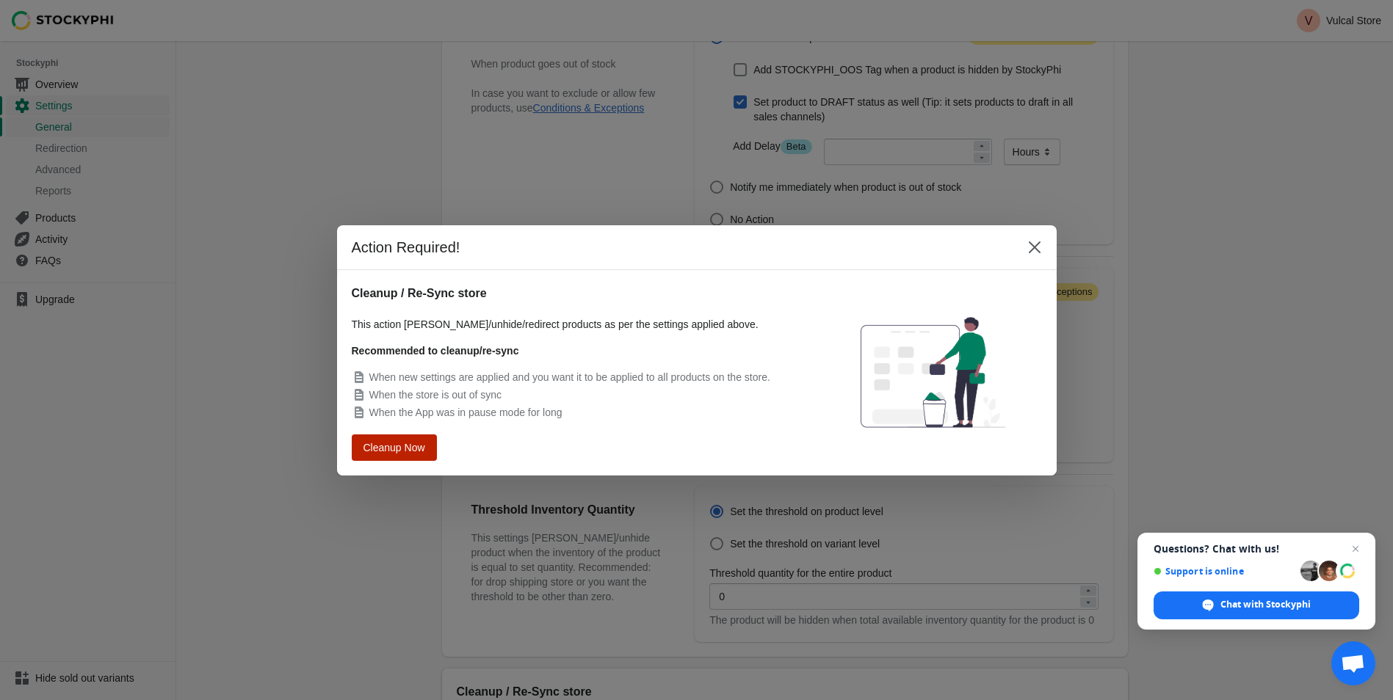 Image resolution: width=1393 pixels, height=700 pixels. Describe the element at coordinates (580, 294) in the screenshot. I see `h2: Cleanup / Re-Sync store` at that location.